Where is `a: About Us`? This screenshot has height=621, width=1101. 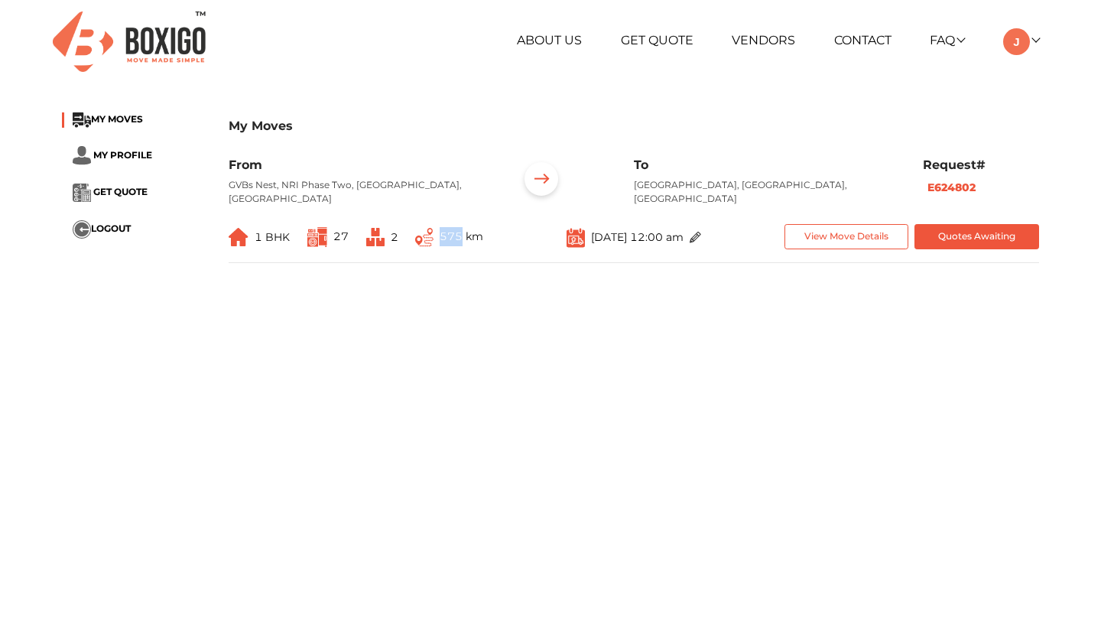
a: About Us is located at coordinates (549, 40).